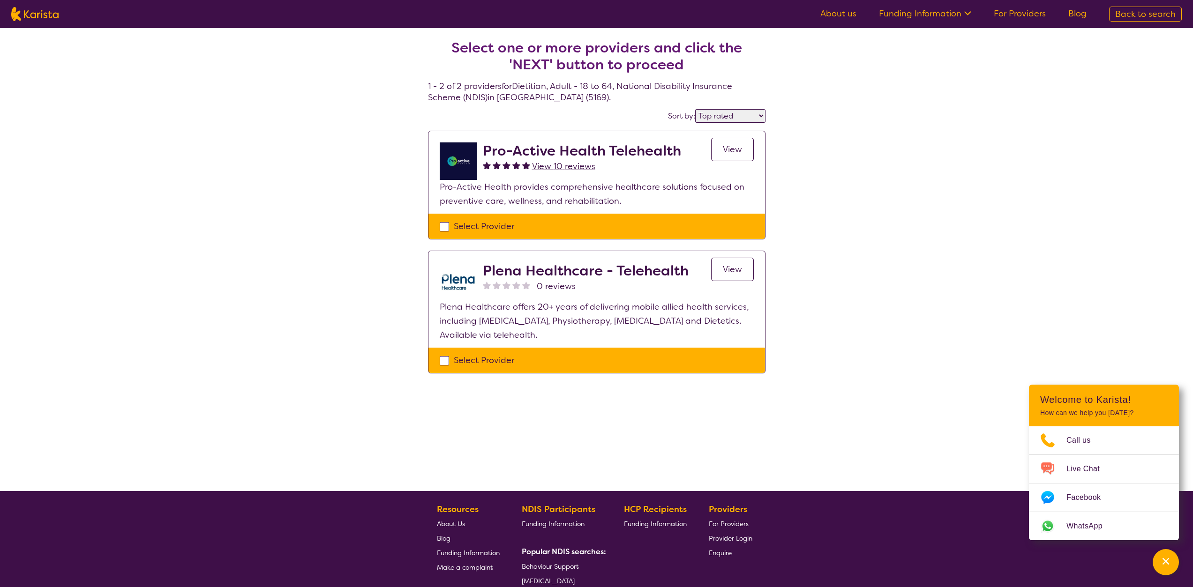 This screenshot has width=1193, height=587. What do you see at coordinates (730, 538) in the screenshot?
I see `a: Provider Login` at bounding box center [730, 538].